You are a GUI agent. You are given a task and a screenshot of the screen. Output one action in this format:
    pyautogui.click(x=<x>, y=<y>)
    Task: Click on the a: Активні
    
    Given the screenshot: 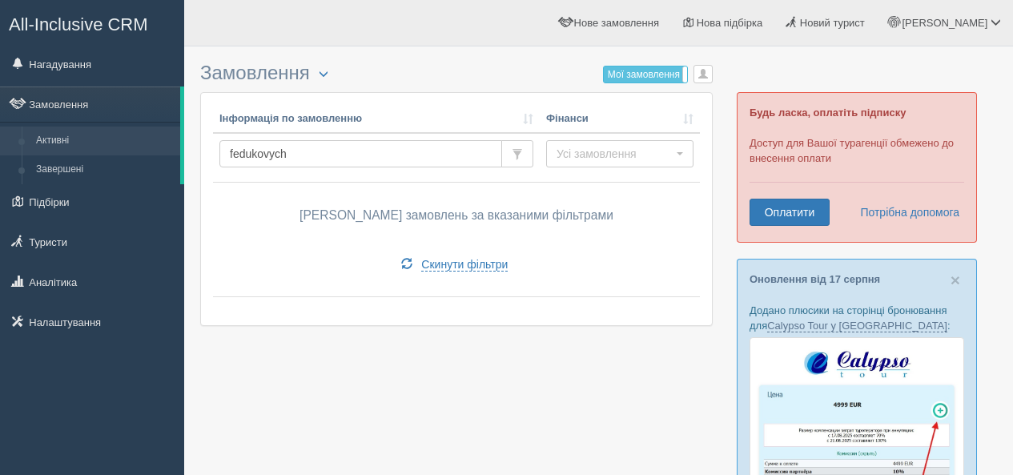 What is the action you would take?
    pyautogui.click(x=104, y=141)
    